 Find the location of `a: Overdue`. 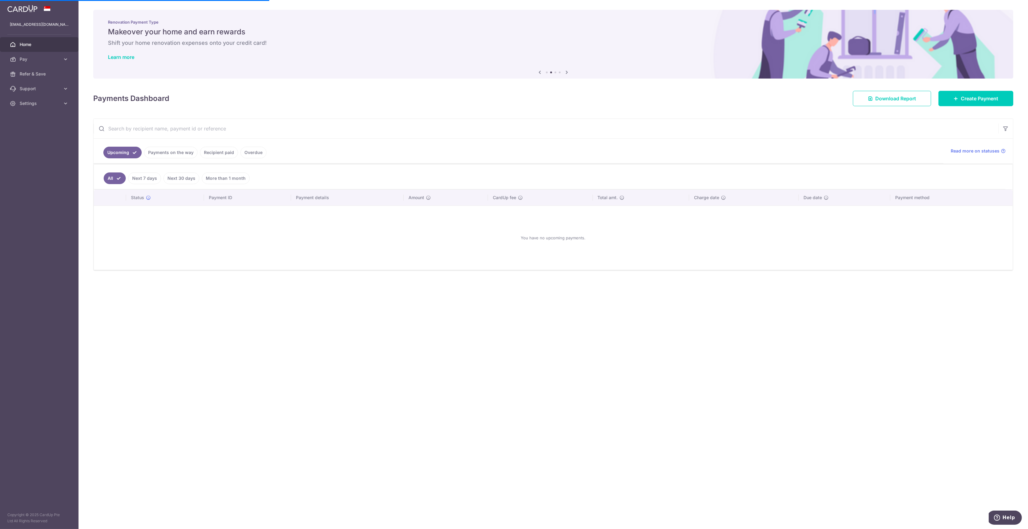

a: Overdue is located at coordinates (253, 152).